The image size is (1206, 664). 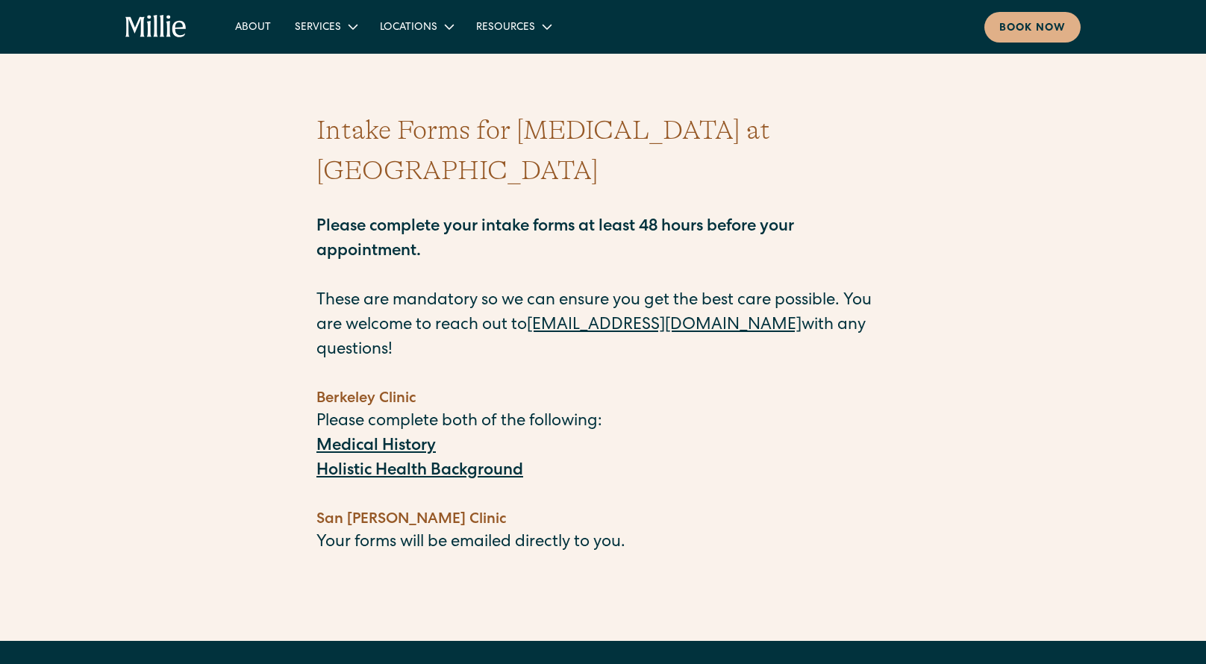 I want to click on a: Holistic Health Background, so click(x=420, y=472).